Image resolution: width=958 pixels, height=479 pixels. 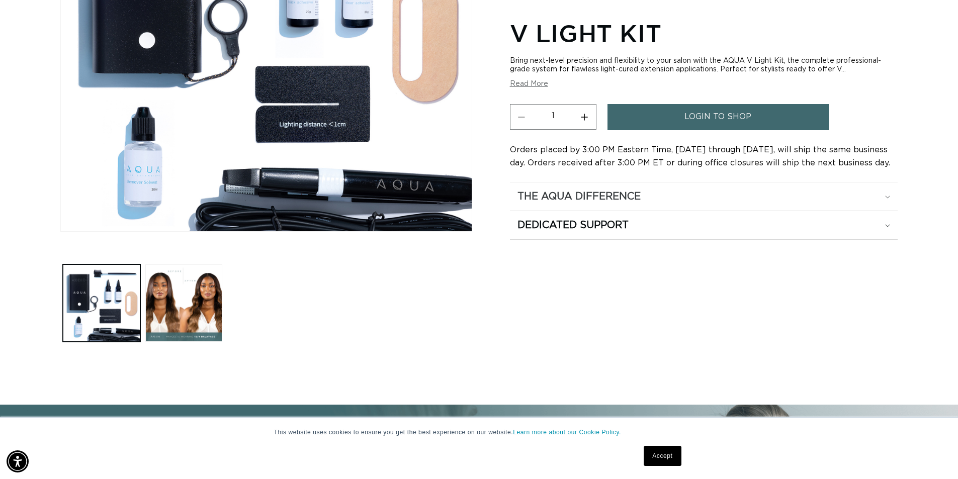 I want to click on span: login to shop, so click(x=718, y=117).